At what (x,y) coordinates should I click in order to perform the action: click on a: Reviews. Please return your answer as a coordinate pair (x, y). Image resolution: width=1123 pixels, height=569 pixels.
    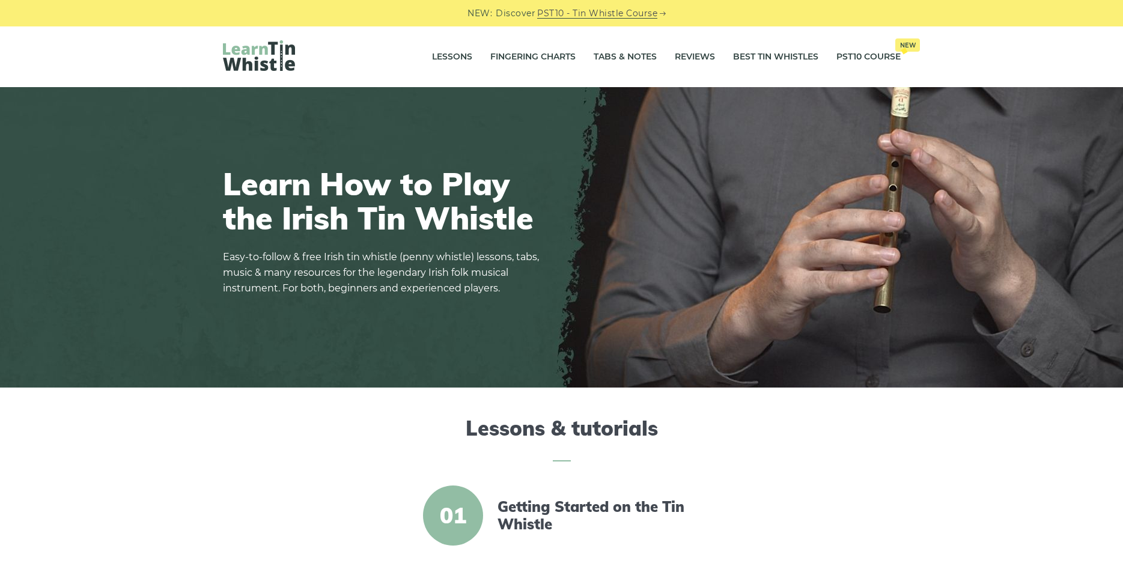
    Looking at the image, I should click on (694, 57).